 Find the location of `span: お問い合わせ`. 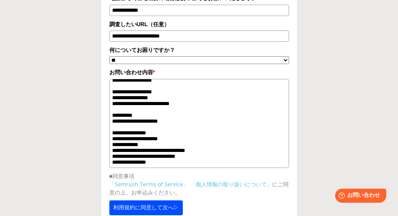

span: お問い合わせ is located at coordinates (35, 10).